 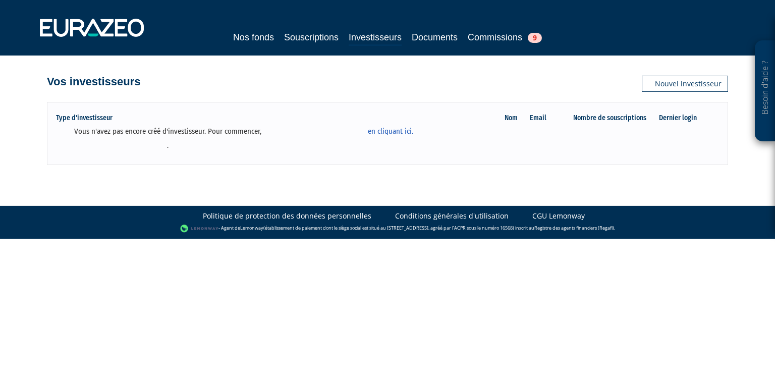 What do you see at coordinates (765, 91) in the screenshot?
I see `p: Besoin d'aide ?` at bounding box center [765, 91].